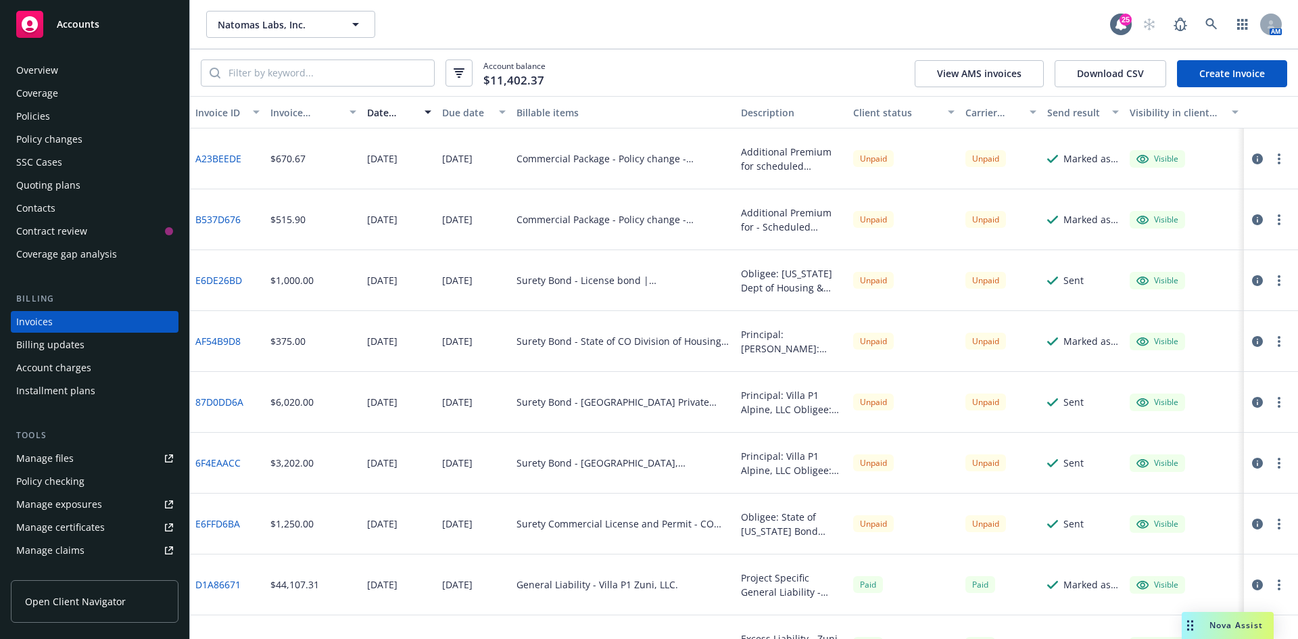 The image size is (1298, 639). Describe the element at coordinates (95, 116) in the screenshot. I see `a: Policies` at that location.